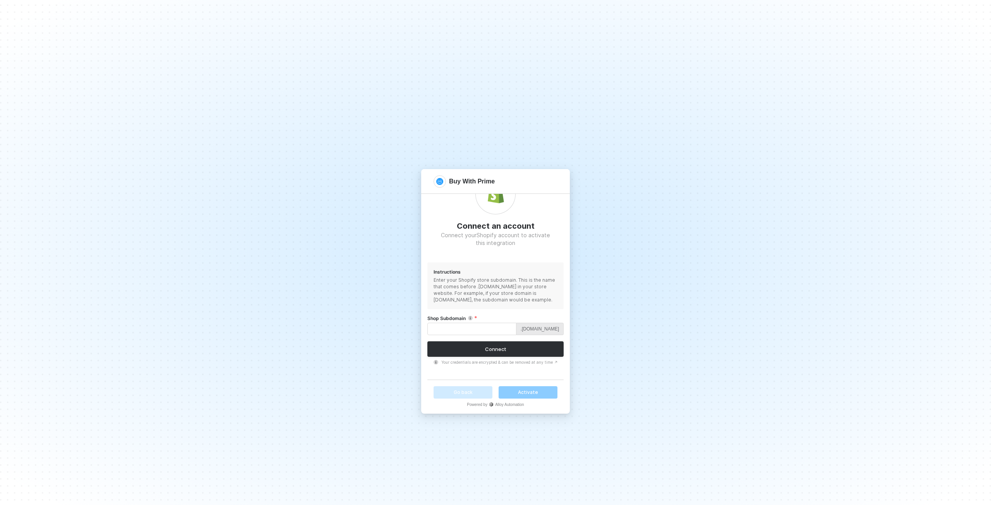  I want to click on img: block-icon, so click(495, 194).